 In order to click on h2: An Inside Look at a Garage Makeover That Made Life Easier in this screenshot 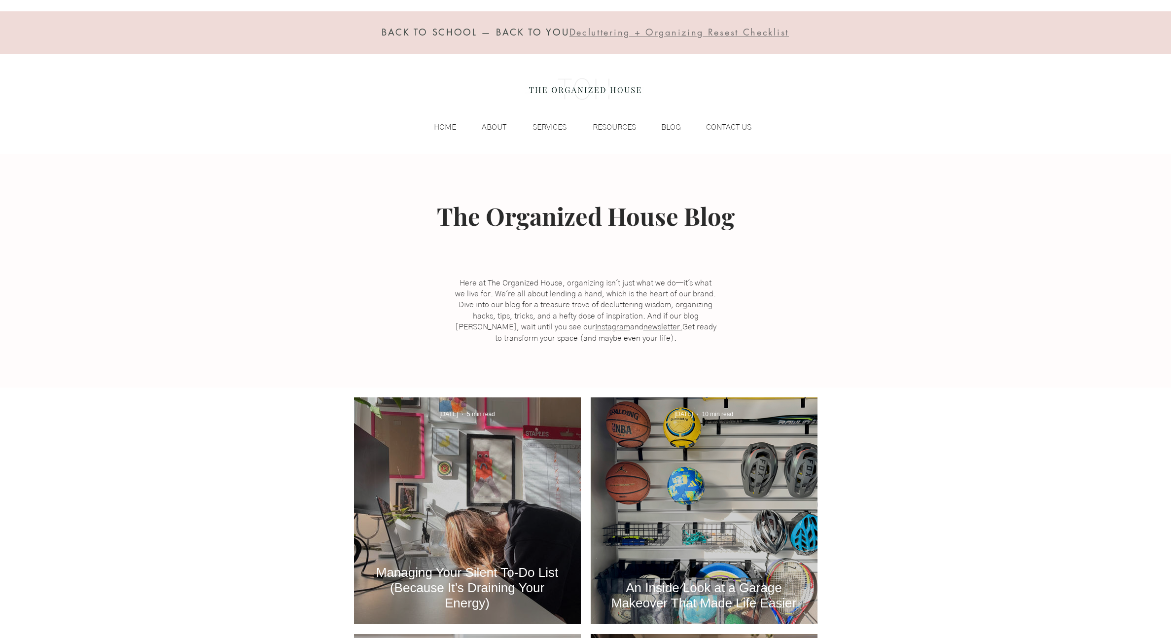, I will do `click(704, 596)`.